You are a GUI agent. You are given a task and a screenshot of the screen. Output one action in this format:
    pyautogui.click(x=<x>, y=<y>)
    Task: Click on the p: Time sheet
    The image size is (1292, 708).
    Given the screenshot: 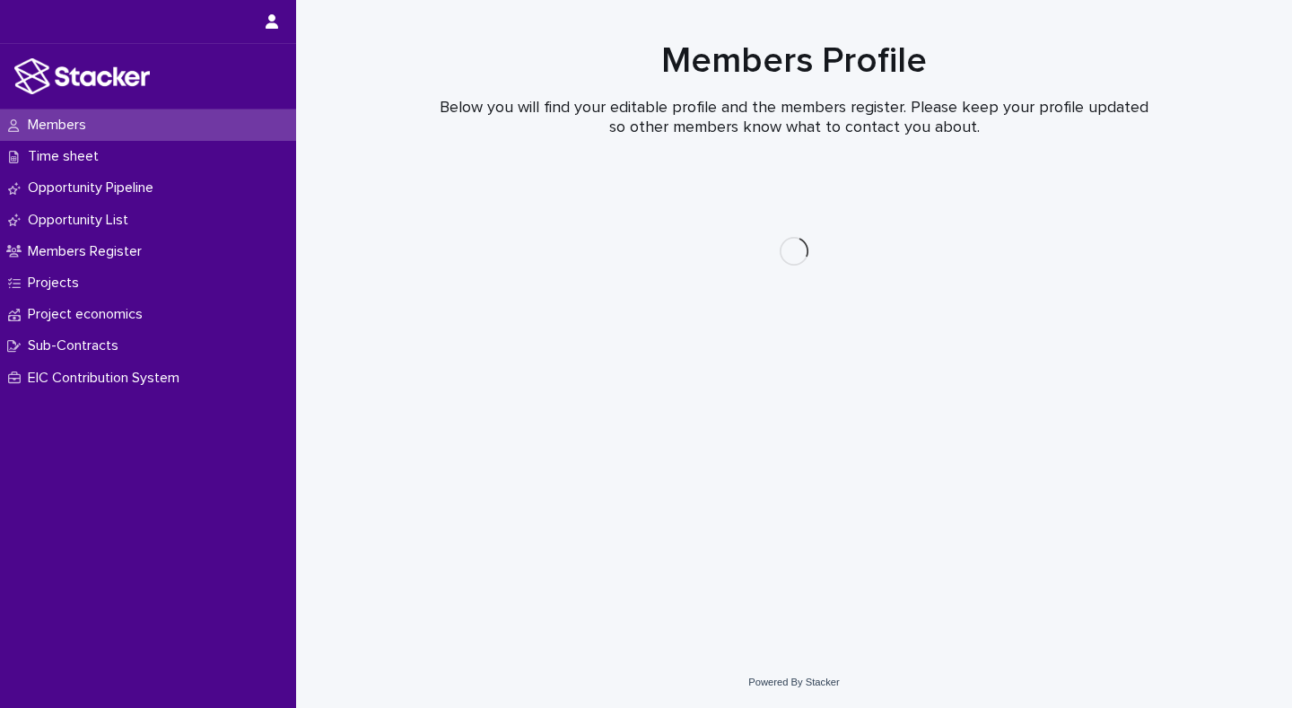 What is the action you would take?
    pyautogui.click(x=66, y=156)
    